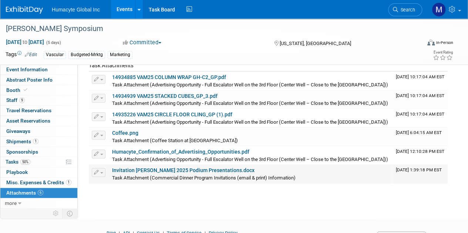 The width and height of the screenshot is (468, 233). What do you see at coordinates (204, 178) in the screenshot?
I see `span: Task Attachment (Commercial Dinner Program Invitations (email & print) Information)` at bounding box center [204, 178].